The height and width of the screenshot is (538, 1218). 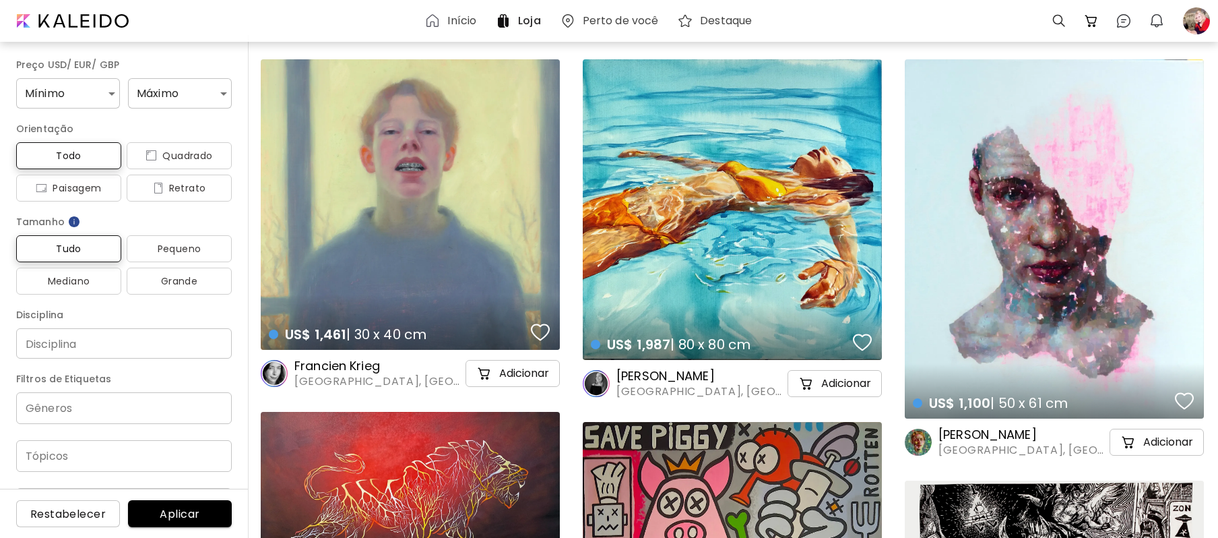 I want to click on img: cart, so click(x=1092, y=21).